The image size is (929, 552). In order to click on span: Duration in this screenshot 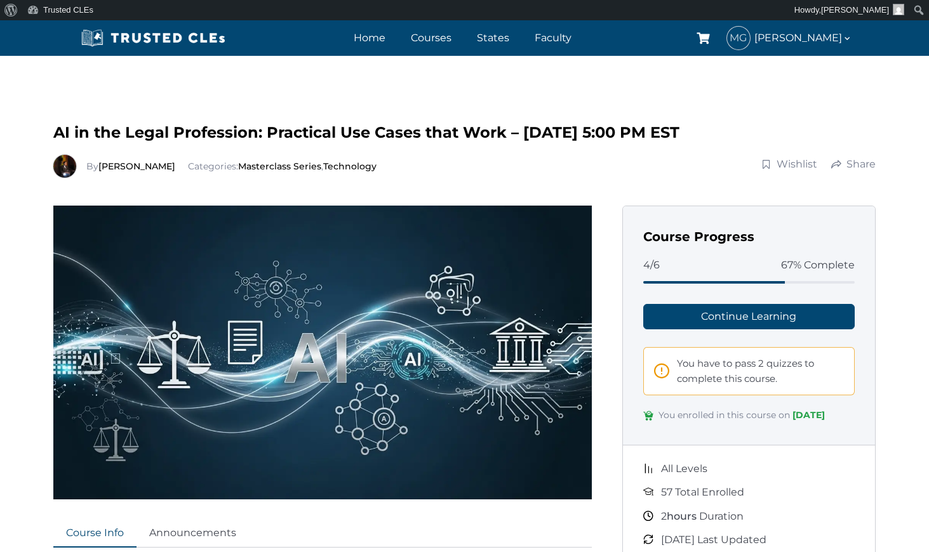, I will do `click(702, 517)`.